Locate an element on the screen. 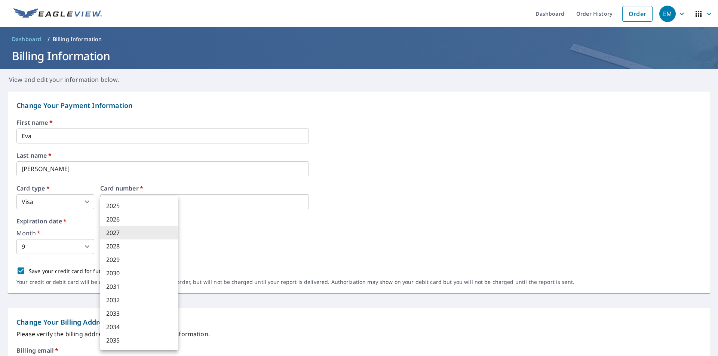  li: 2027 is located at coordinates (139, 233).